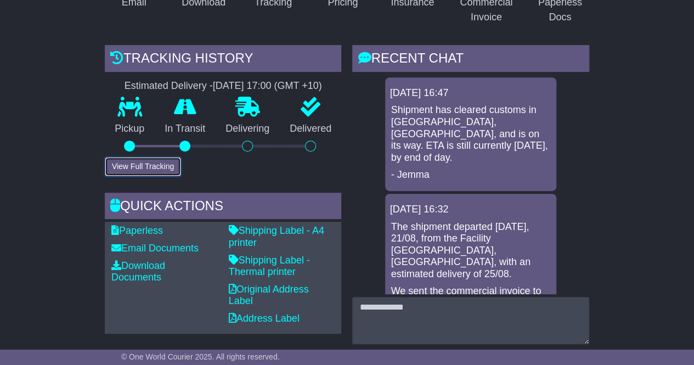  What do you see at coordinates (223, 60) in the screenshot?
I see `div: Tracking history` at bounding box center [223, 60].